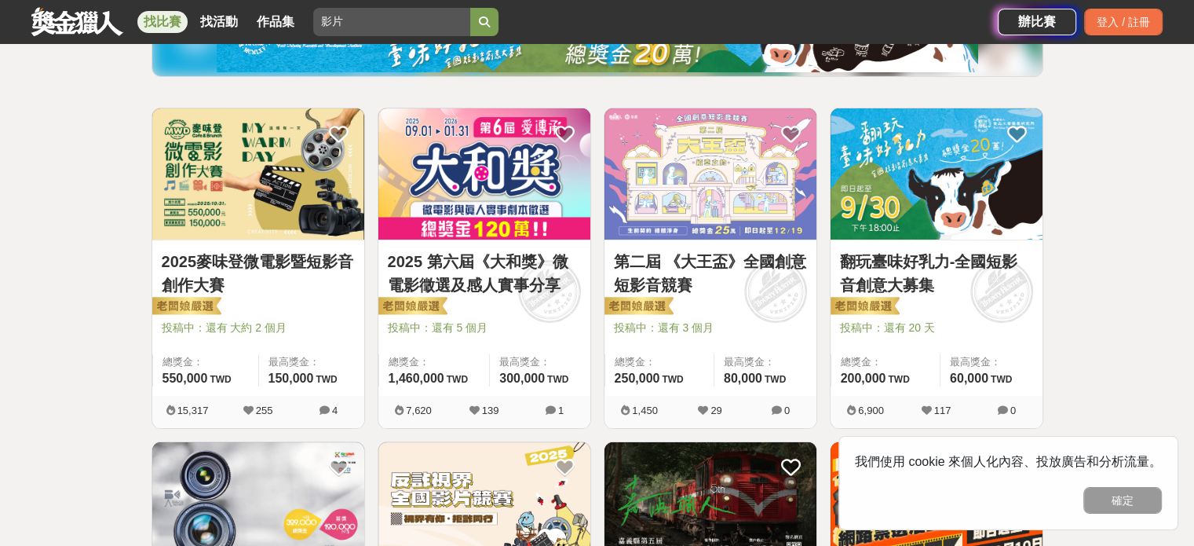 The width and height of the screenshot is (1194, 546). What do you see at coordinates (265, 410) in the screenshot?
I see `span: 255` at bounding box center [265, 410].